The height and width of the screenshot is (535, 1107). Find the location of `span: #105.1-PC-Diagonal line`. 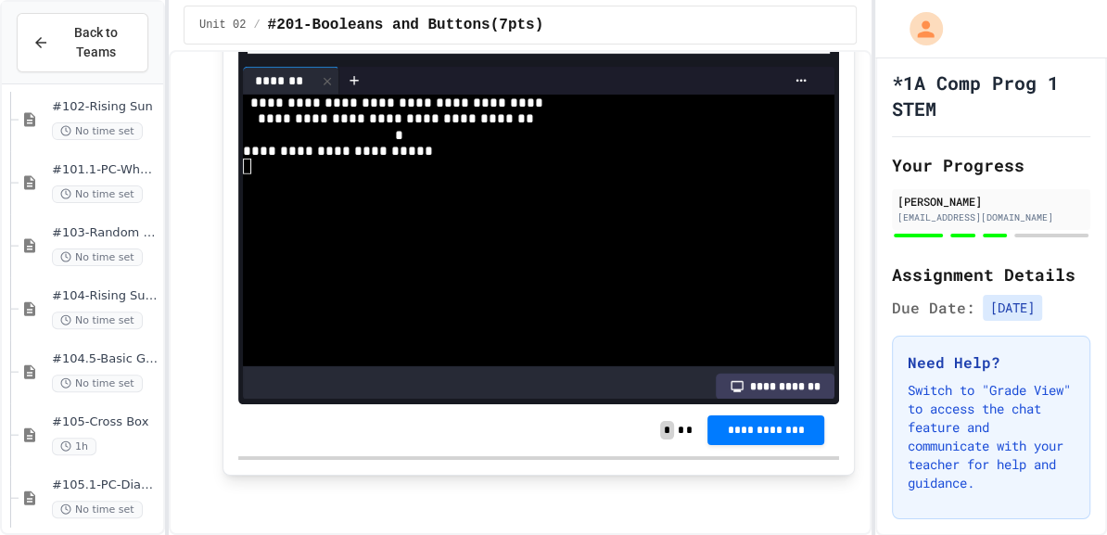

span: #105.1-PC-Diagonal line is located at coordinates (106, 485).